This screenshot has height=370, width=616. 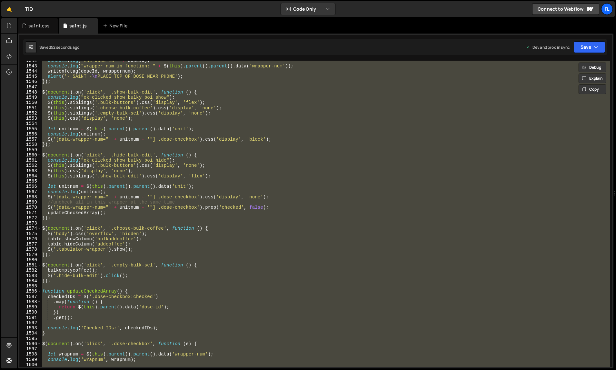 What do you see at coordinates (30, 312) in the screenshot?
I see `div: 1590` at bounding box center [30, 312].